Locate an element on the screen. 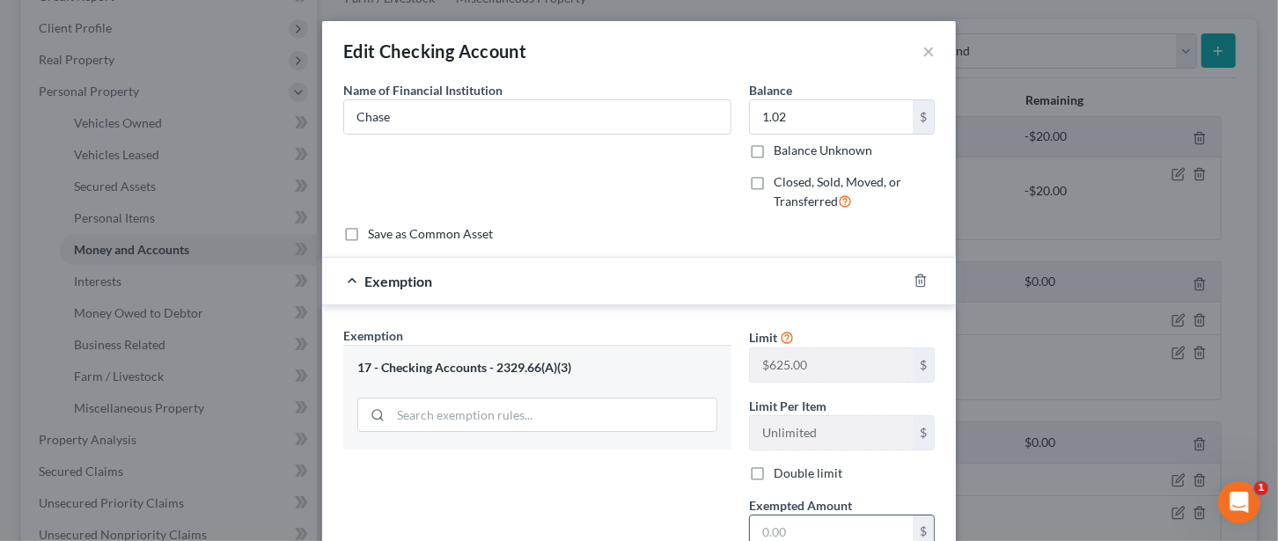 The height and width of the screenshot is (541, 1278). input: Search exemption rules... is located at coordinates (554, 415).